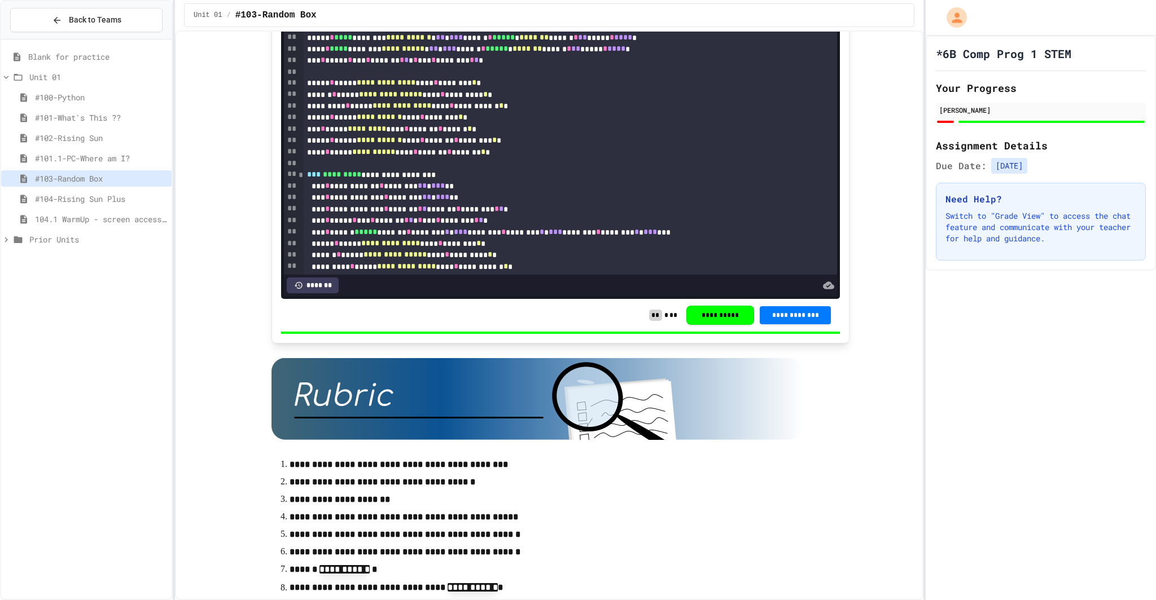  What do you see at coordinates (101, 219) in the screenshot?
I see `span: 104.1 WarmUp - screen accessors` at bounding box center [101, 219].